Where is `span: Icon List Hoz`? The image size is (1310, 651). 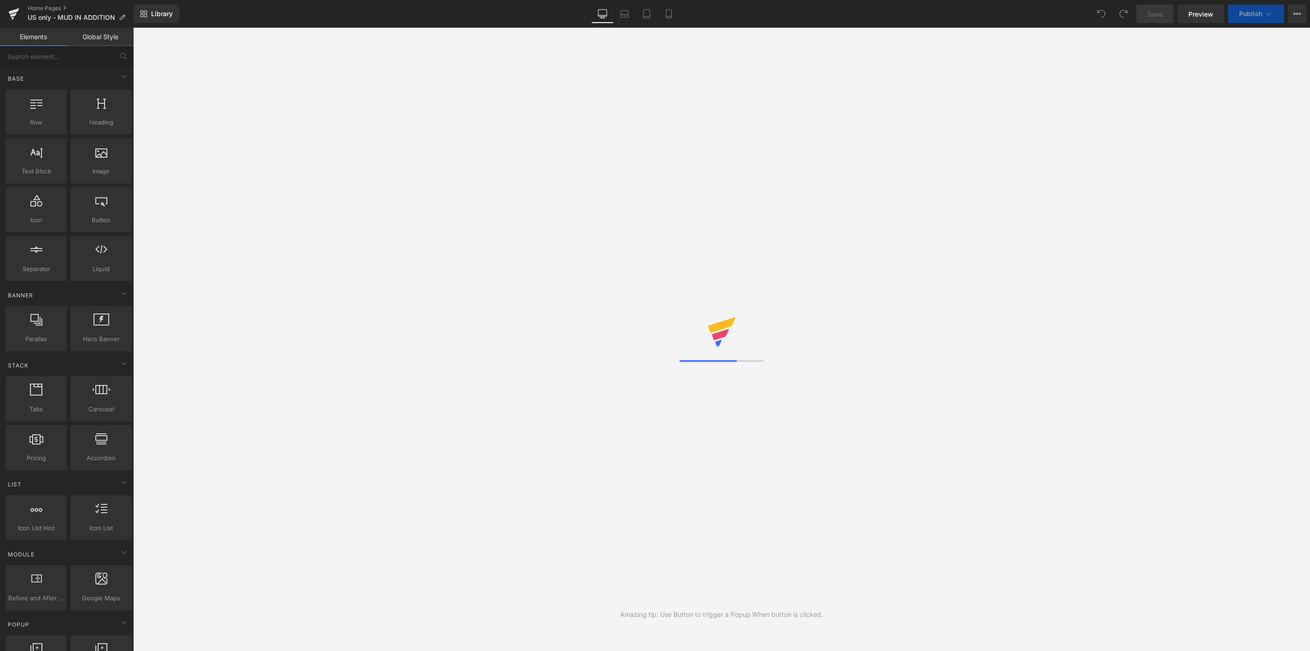 span: Icon List Hoz is located at coordinates (36, 528).